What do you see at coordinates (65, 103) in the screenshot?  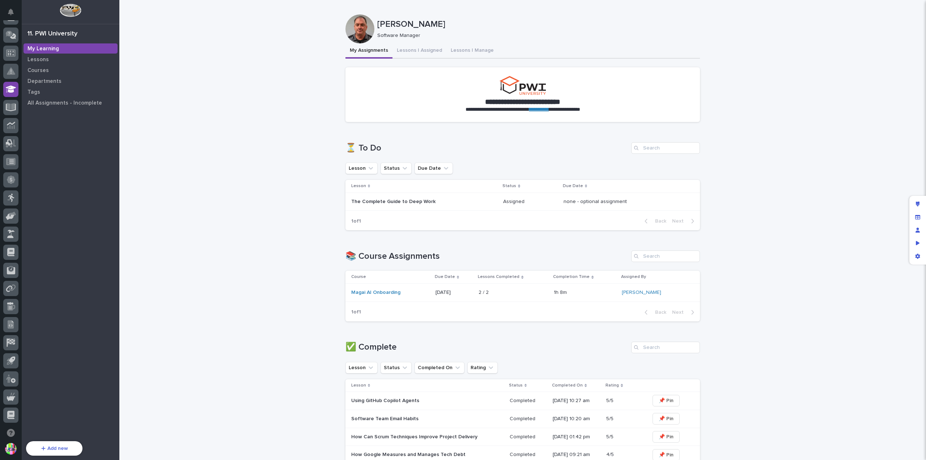 I see `p: All Assignments - Incomplete` at bounding box center [65, 103].